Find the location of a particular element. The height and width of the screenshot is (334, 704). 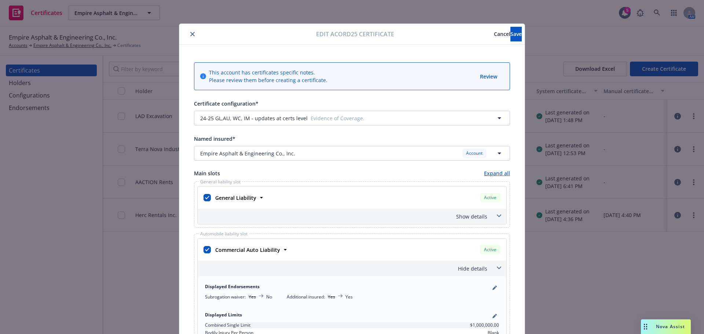

div: Account is located at coordinates (474, 153).